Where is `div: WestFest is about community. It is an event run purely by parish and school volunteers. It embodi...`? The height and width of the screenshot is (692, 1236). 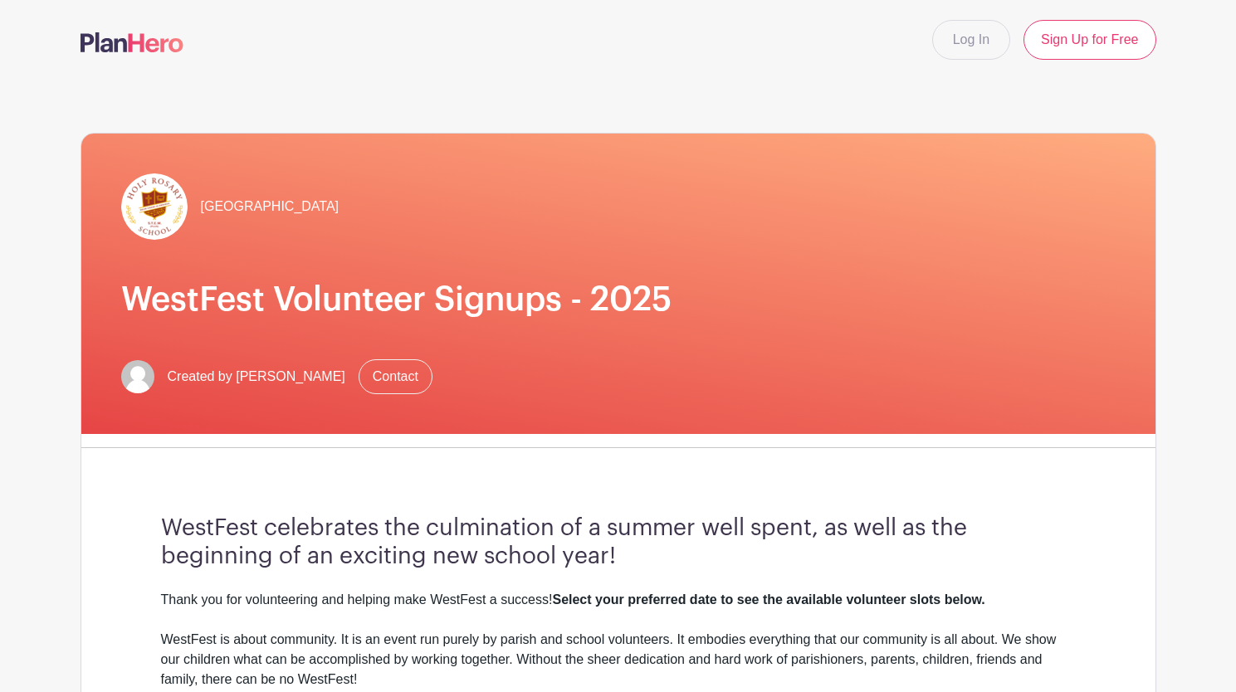
div: WestFest is about community. It is an event run purely by parish and school volunteers. It embodi... is located at coordinates (619, 660).